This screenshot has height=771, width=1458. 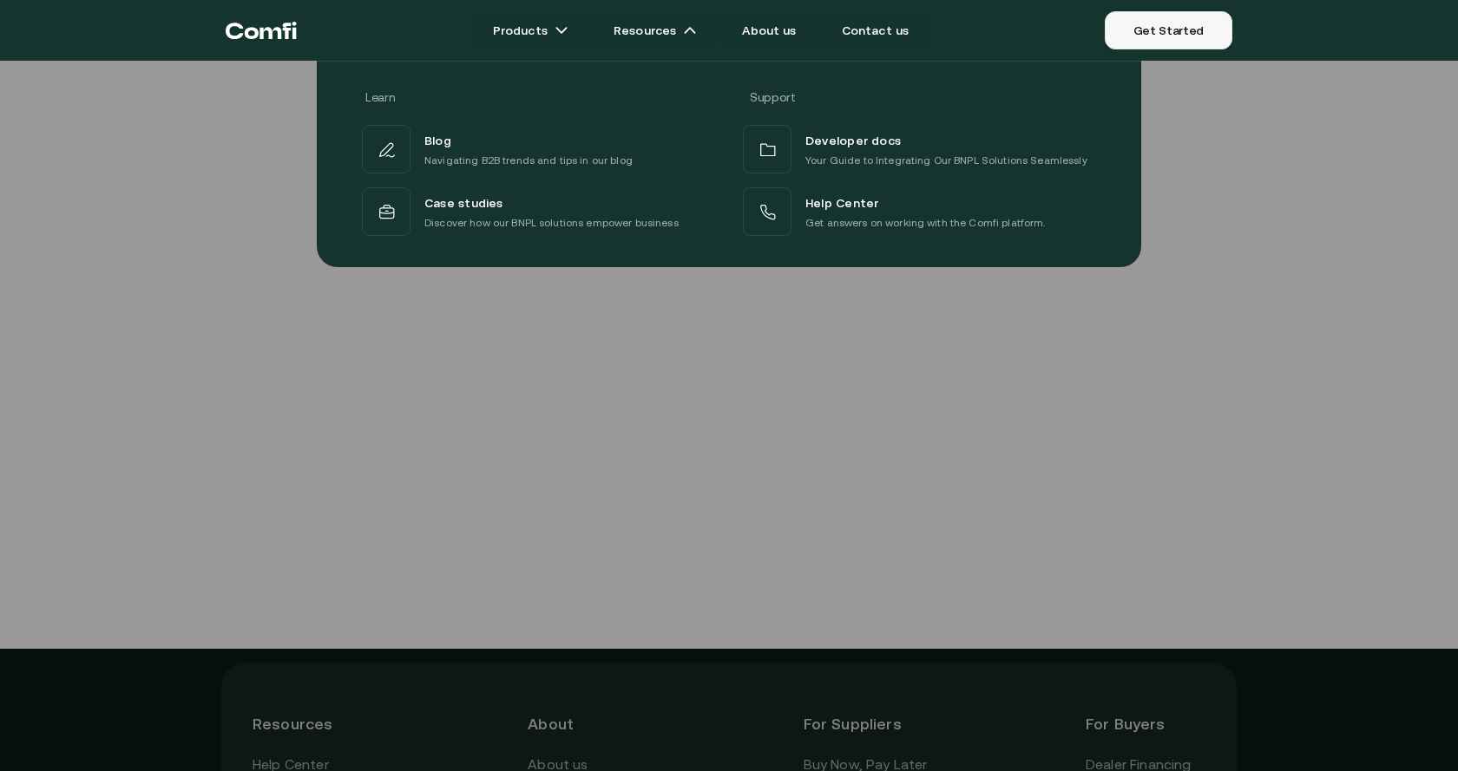 I want to click on p: Navigating B2B trends and tips in our blog, so click(x=528, y=161).